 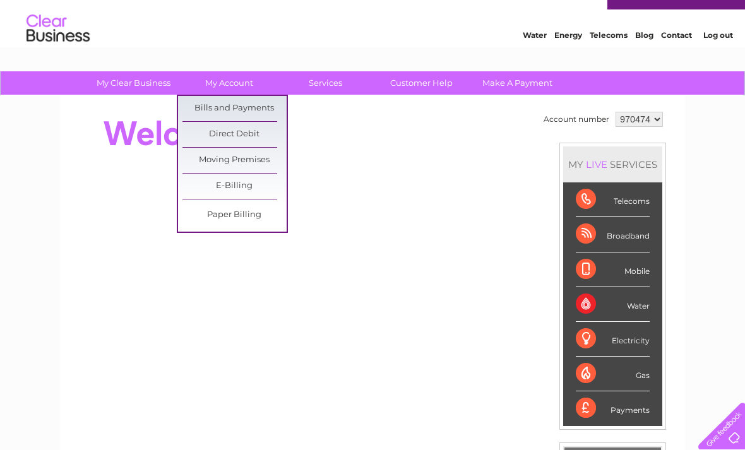 I want to click on div: Telecoms, so click(x=612, y=200).